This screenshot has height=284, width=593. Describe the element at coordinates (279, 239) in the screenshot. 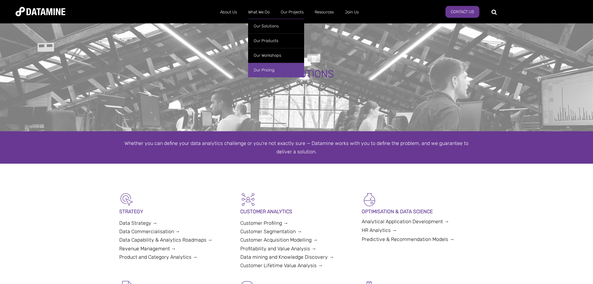

I see `a: Customer Acquisition Modelling →` at that location.